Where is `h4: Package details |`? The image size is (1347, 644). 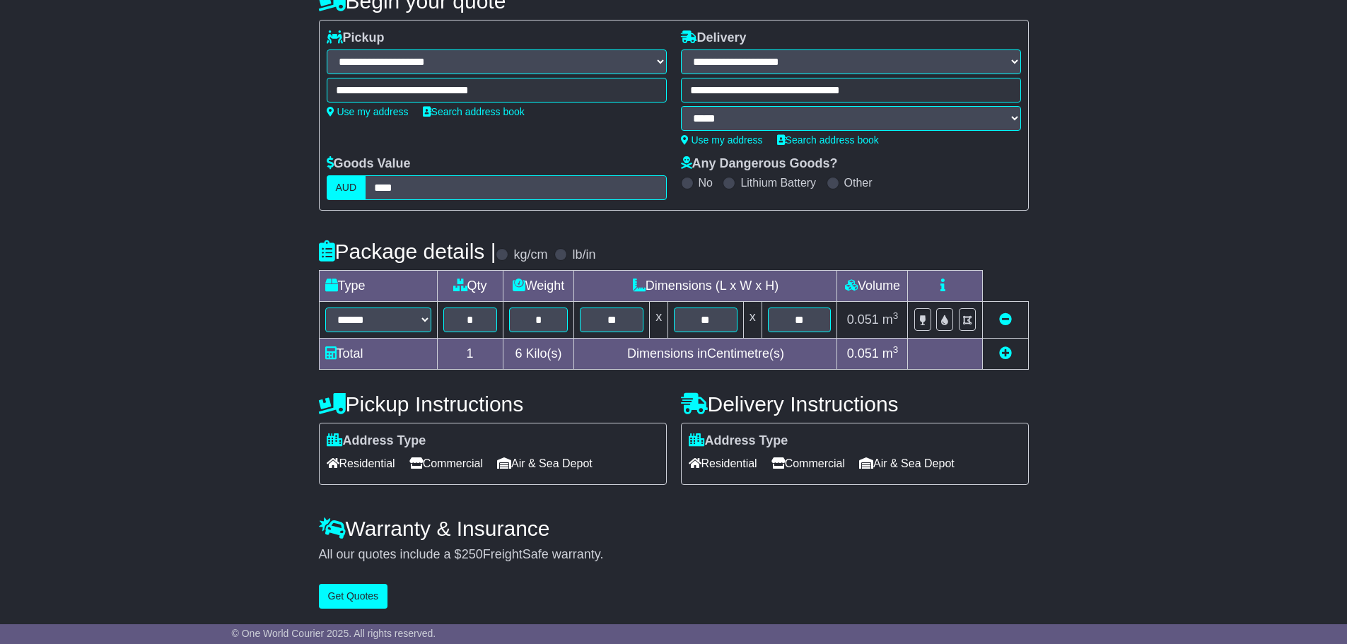 h4: Package details | is located at coordinates (407, 251).